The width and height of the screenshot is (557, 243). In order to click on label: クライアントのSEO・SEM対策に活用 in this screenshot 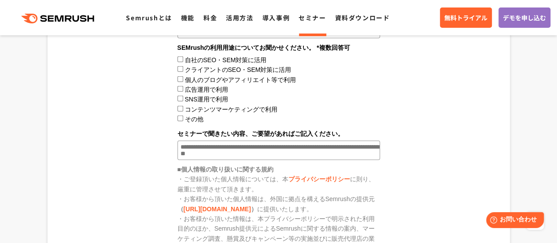, I will do `click(238, 70)`.